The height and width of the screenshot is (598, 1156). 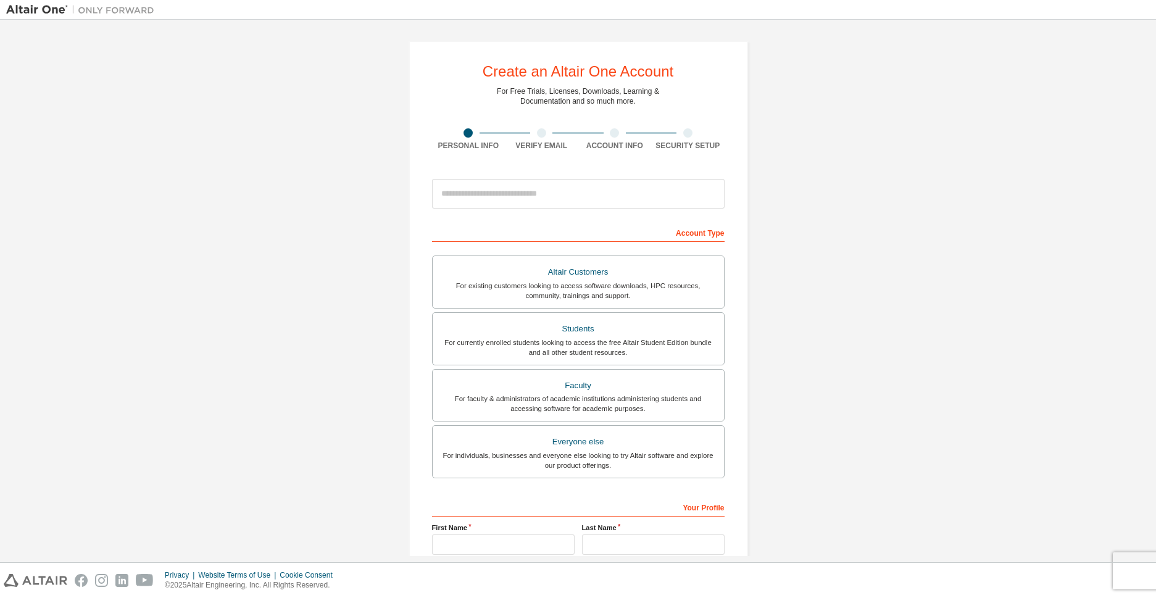 I want to click on div: Account Info, so click(x=615, y=146).